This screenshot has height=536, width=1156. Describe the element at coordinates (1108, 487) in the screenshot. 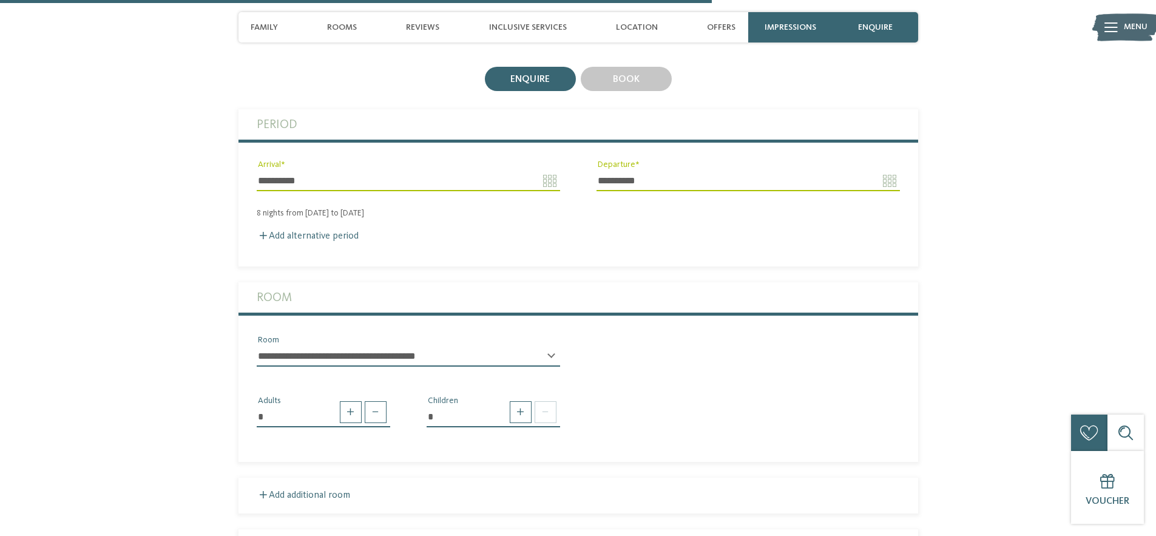

I see `a: Voucher` at that location.